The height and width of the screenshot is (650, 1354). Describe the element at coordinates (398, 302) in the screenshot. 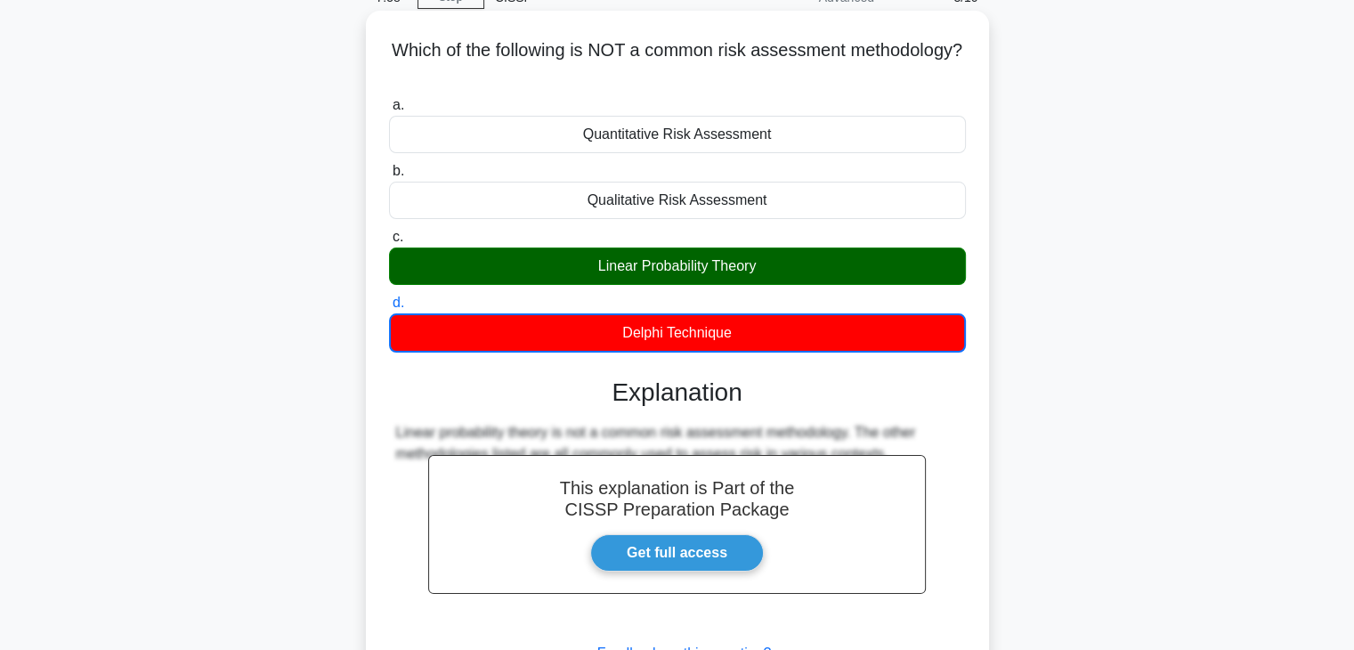

I see `span: d.` at that location.